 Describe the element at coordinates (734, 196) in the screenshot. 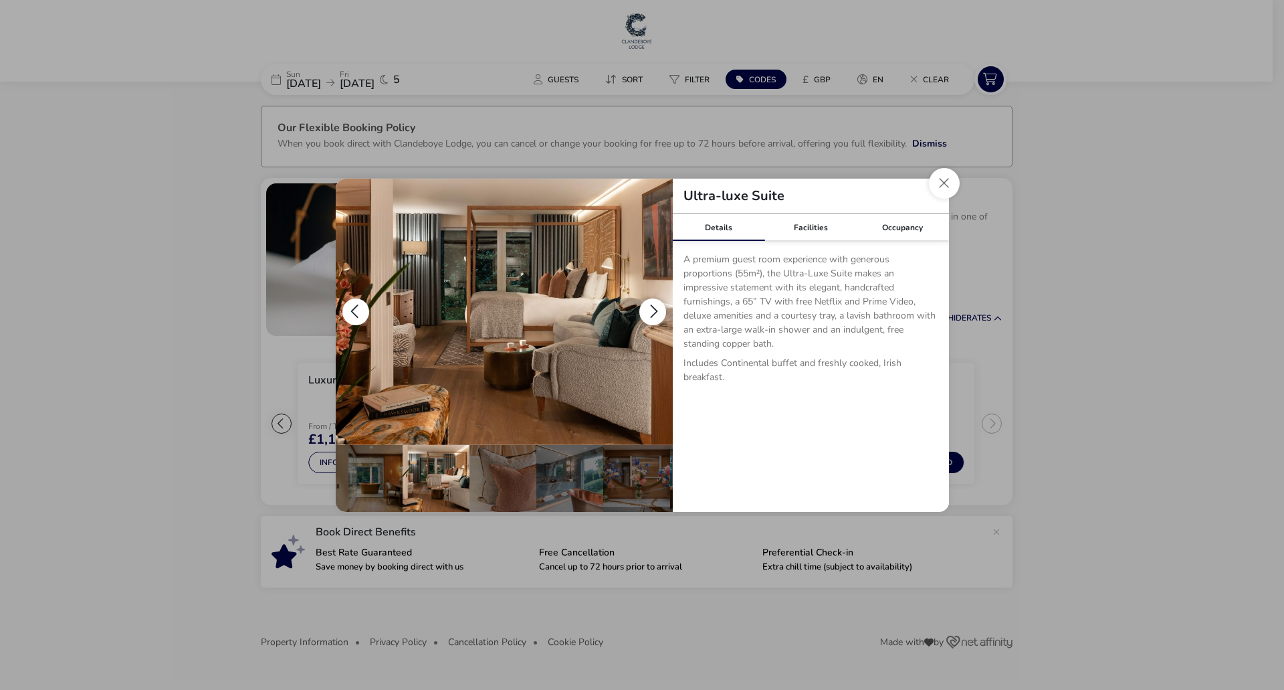

I see `h2: Ultra-luxe Suite` at that location.